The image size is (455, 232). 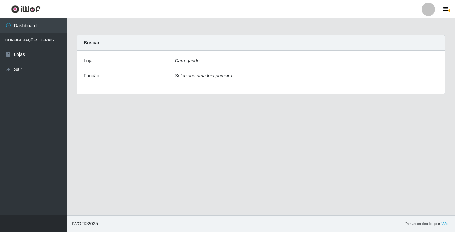 I want to click on label: Loja, so click(x=88, y=61).